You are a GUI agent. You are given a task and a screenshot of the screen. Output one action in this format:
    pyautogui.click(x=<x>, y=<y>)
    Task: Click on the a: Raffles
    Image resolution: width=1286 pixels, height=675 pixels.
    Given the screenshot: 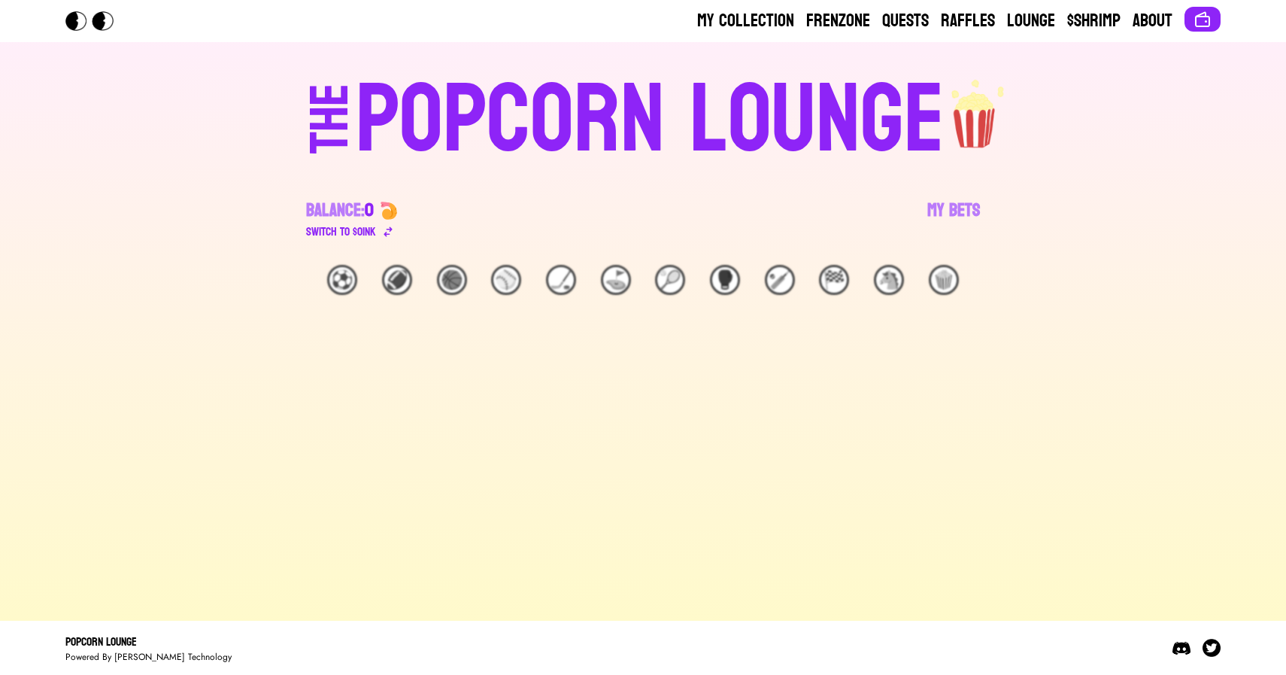 What is the action you would take?
    pyautogui.click(x=968, y=21)
    